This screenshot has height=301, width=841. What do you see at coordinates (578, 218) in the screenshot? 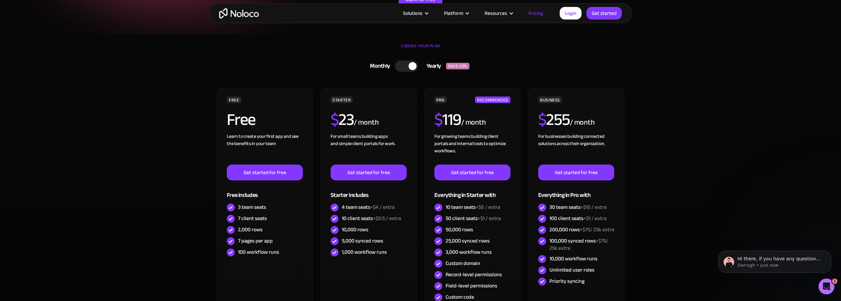
I see `div: 100 client seats` at bounding box center [578, 218].